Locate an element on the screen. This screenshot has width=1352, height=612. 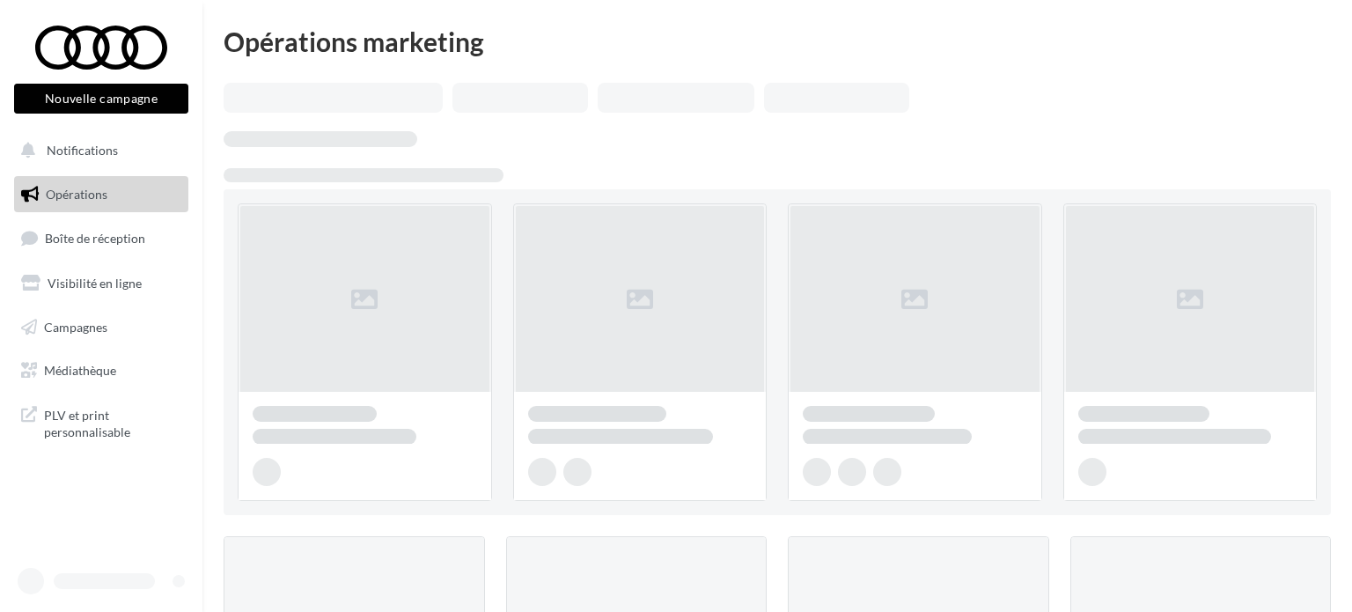
span: PLV et print personnalisable is located at coordinates (113, 422).